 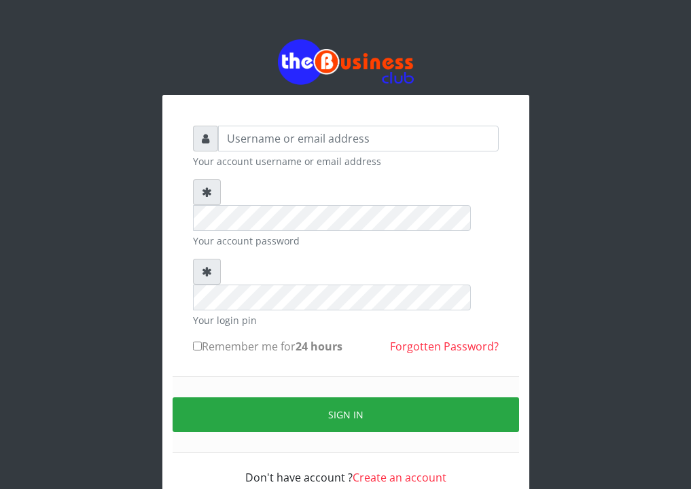 I want to click on b: 24 hours, so click(x=319, y=347).